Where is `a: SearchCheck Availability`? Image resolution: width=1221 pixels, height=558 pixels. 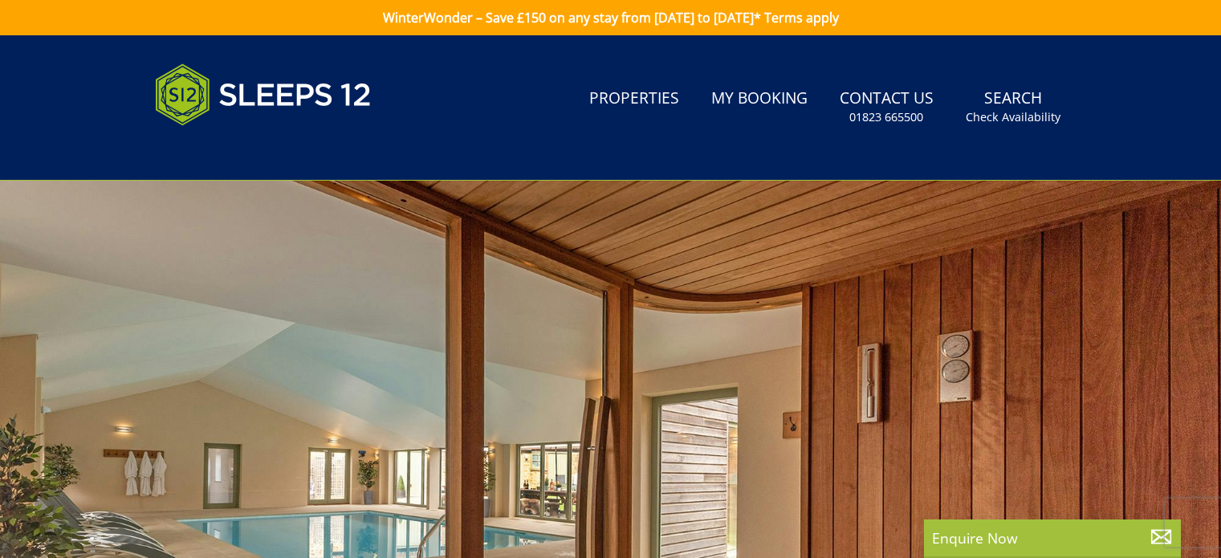 a: SearchCheck Availability is located at coordinates (1013, 107).